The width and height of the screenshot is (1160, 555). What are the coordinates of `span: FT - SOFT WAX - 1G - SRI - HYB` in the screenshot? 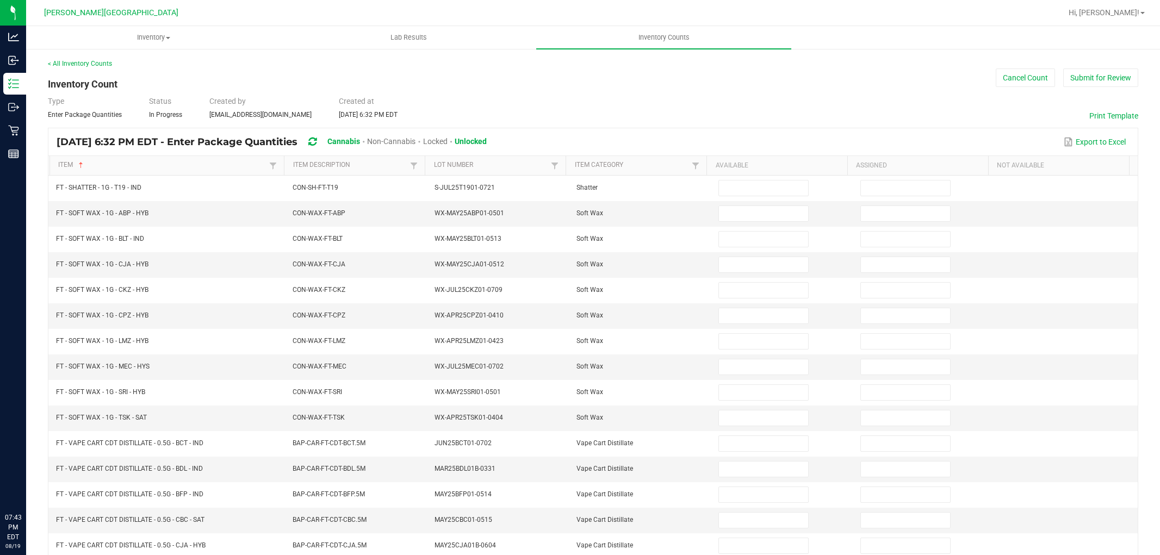 It's located at (101, 392).